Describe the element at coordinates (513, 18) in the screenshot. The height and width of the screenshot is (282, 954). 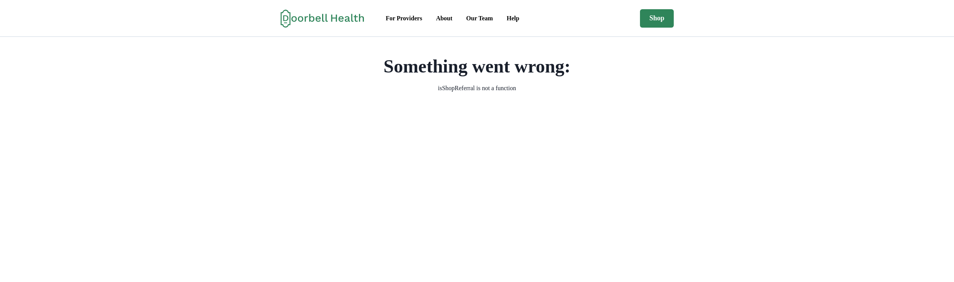
I see `a: Help` at that location.